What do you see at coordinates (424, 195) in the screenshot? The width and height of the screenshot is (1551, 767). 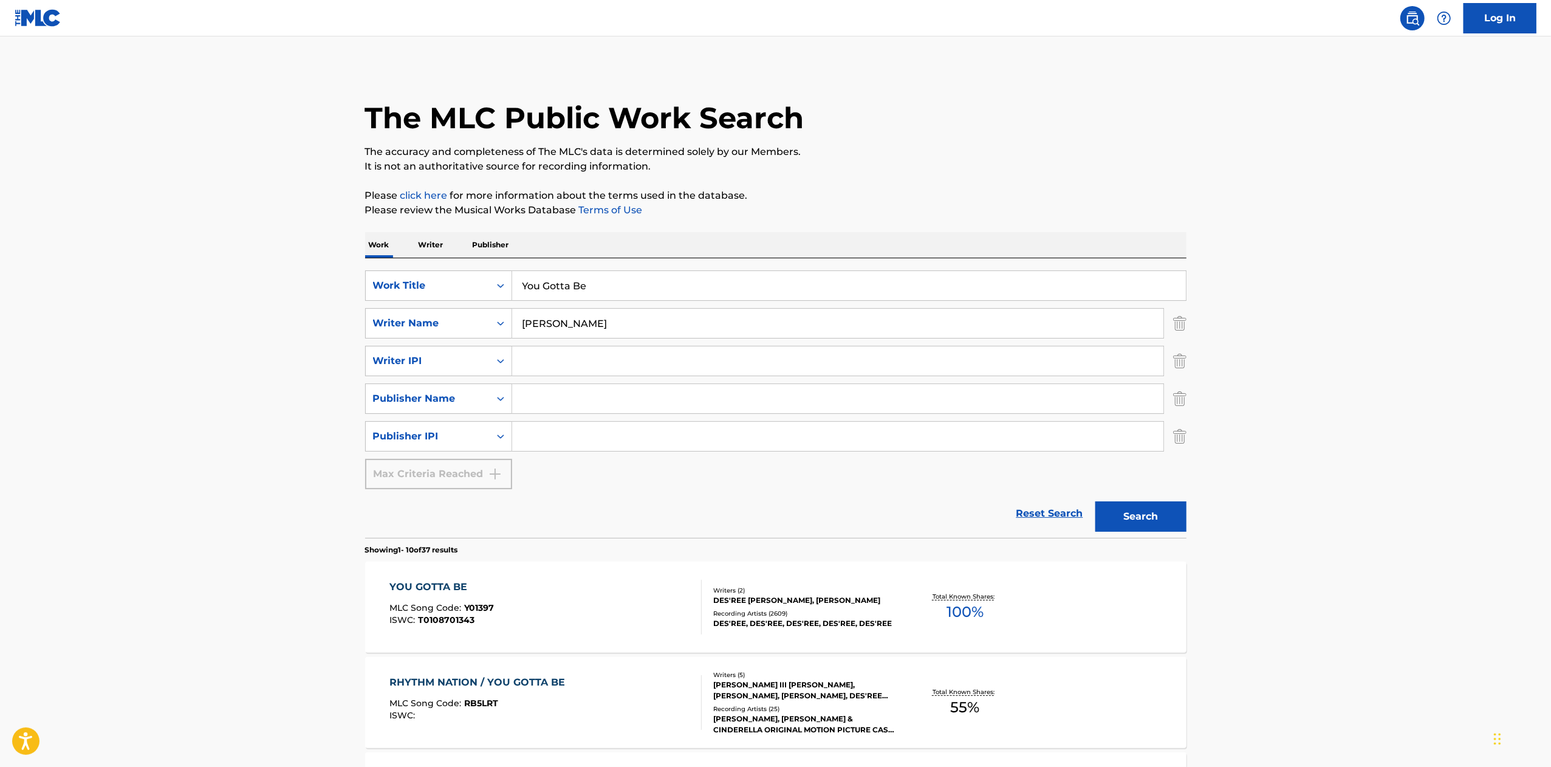 I see `a: click here` at bounding box center [424, 195].